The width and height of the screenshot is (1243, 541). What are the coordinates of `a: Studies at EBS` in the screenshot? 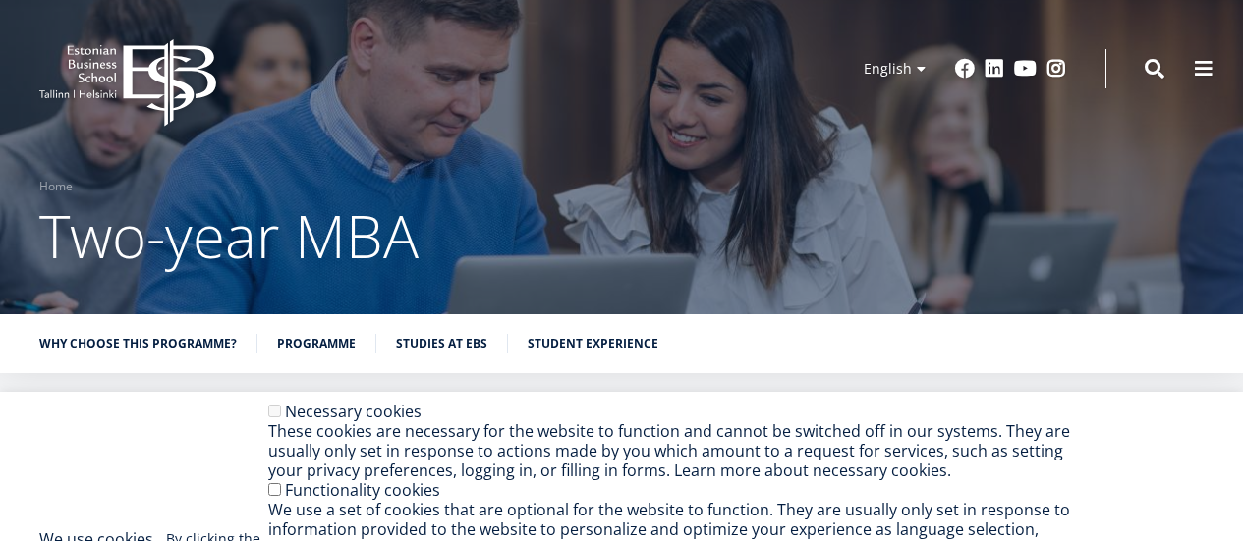 It's located at (441, 344).